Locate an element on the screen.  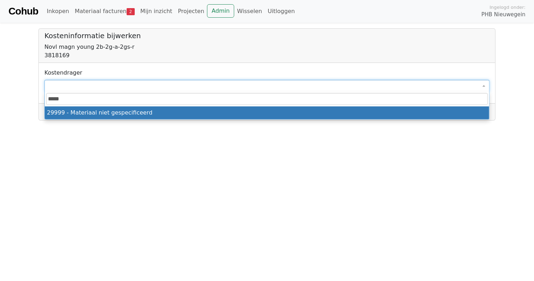
a: Mijn inzicht is located at coordinates (156, 11).